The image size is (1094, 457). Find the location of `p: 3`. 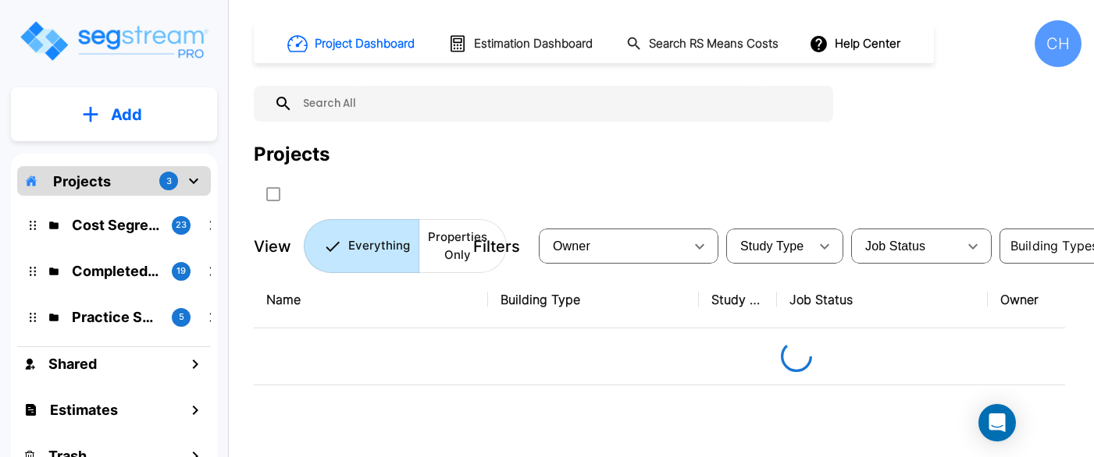

p: 3 is located at coordinates (169, 181).